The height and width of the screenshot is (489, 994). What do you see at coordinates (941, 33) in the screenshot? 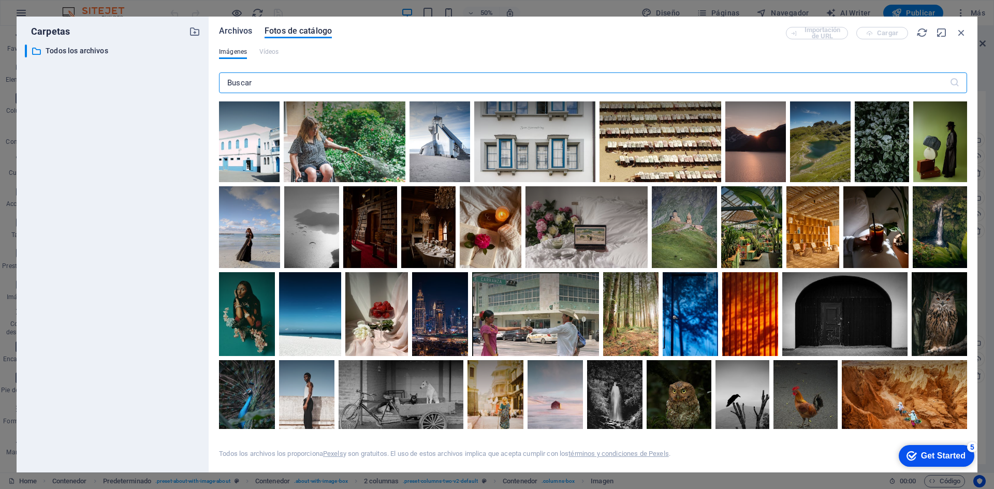
I see `i: Minimizar` at bounding box center [941, 33].